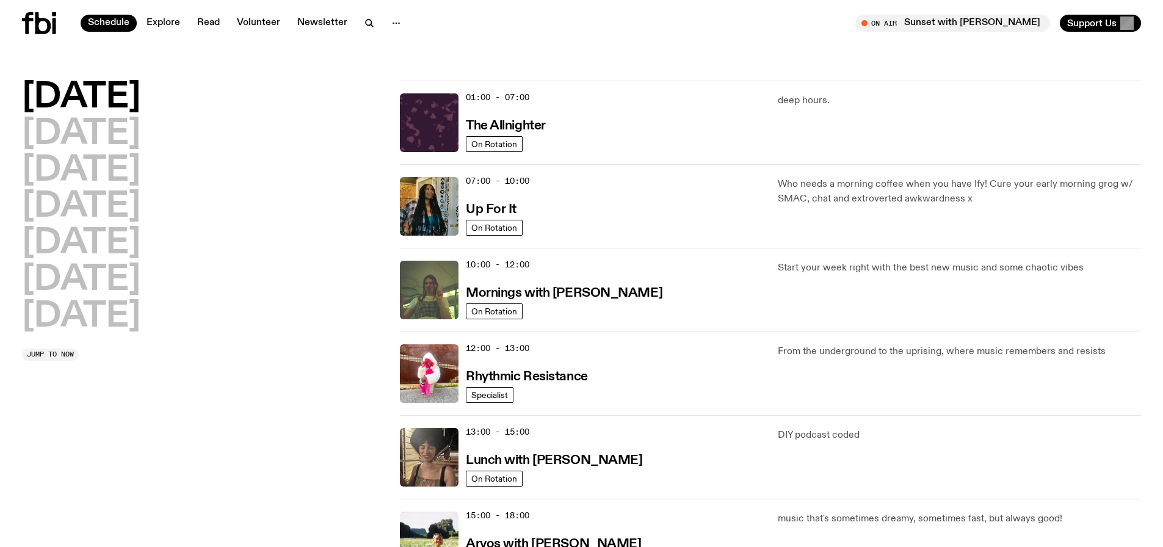  Describe the element at coordinates (498, 348) in the screenshot. I see `span: 12:00 - 13:00` at that location.